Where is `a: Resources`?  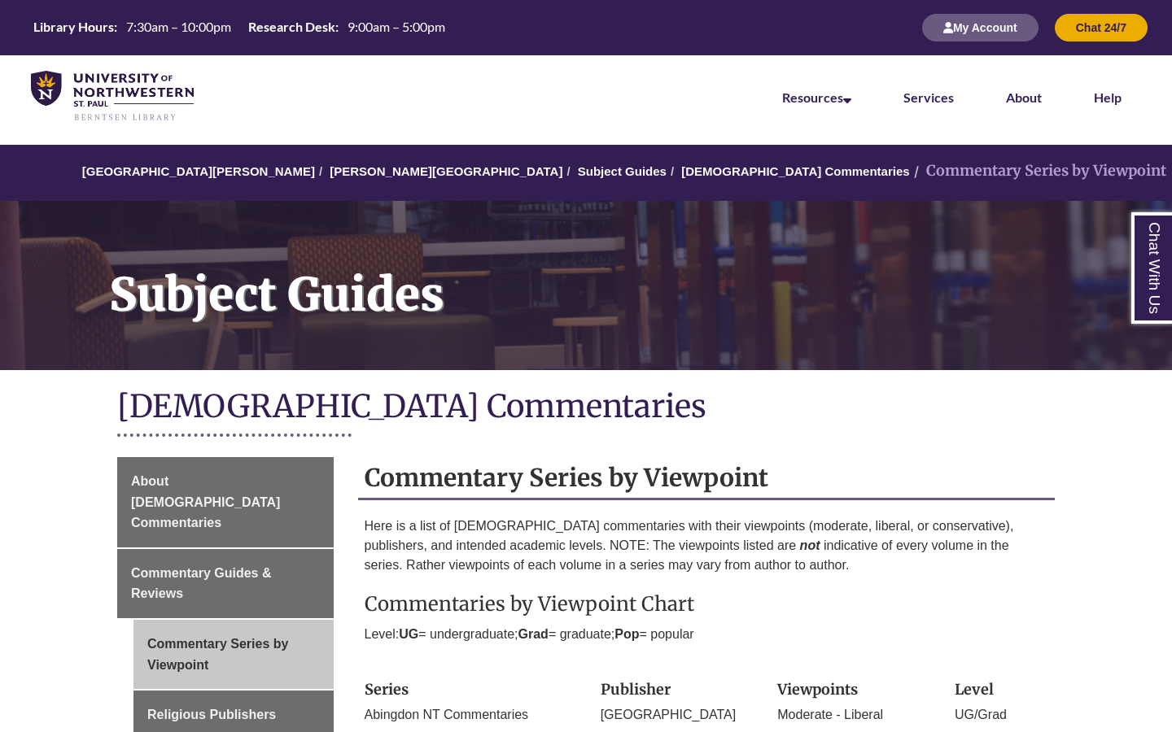 a: Resources is located at coordinates (816, 97).